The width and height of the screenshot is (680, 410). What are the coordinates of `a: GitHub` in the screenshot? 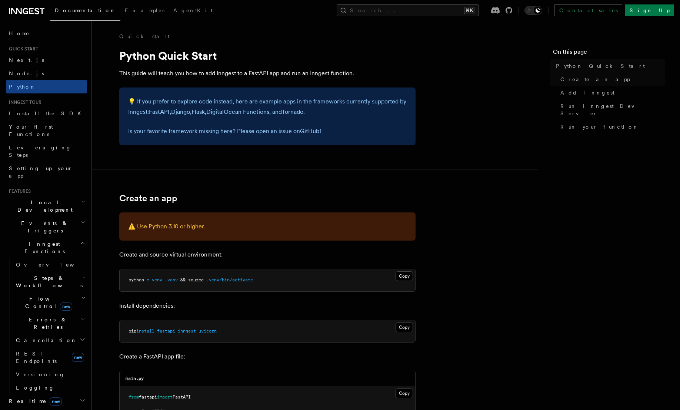 It's located at (310, 131).